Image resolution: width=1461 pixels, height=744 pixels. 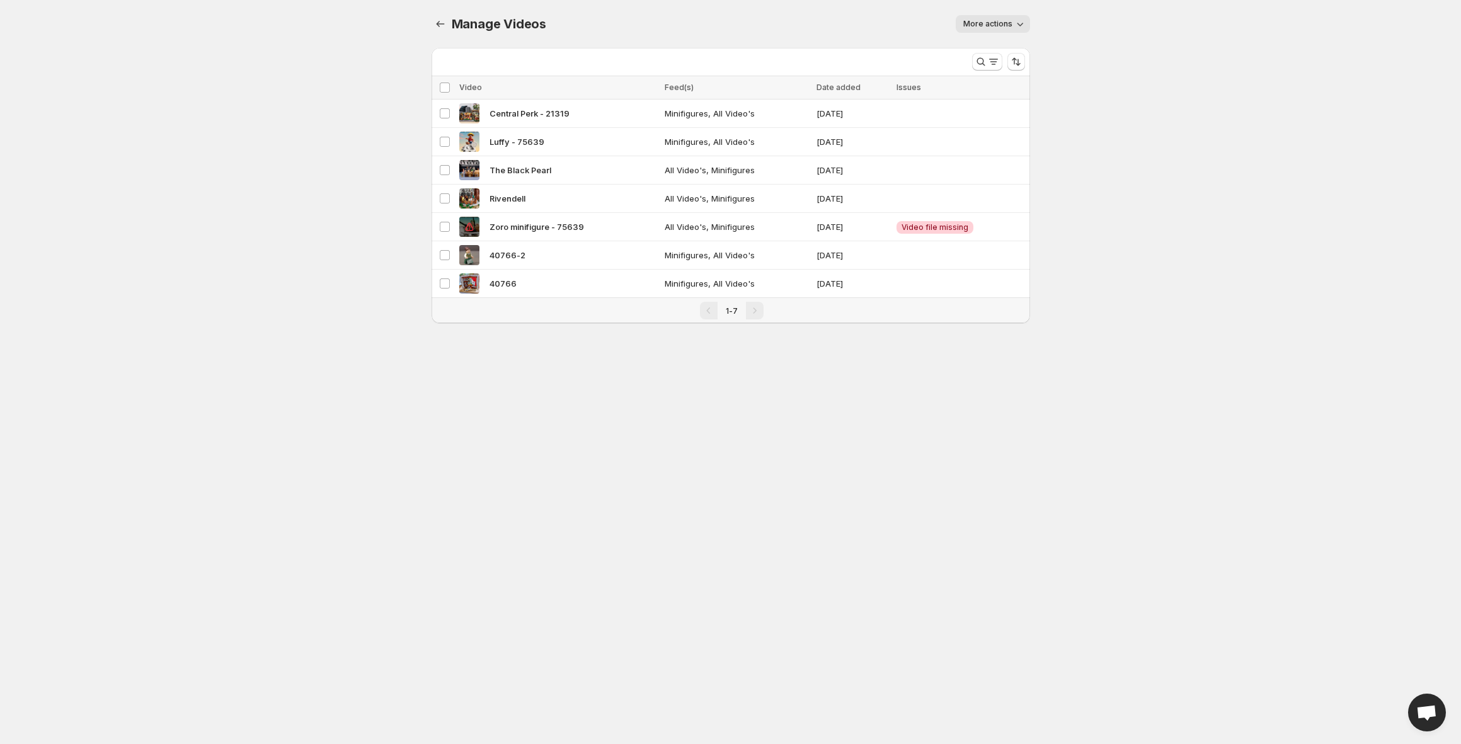 I want to click on img: 40766-2, so click(x=469, y=255).